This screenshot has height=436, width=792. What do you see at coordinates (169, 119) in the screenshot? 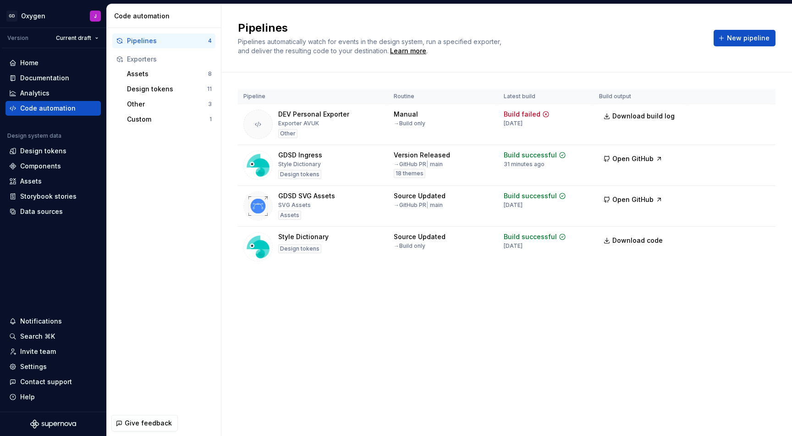
I see `a: Custom1` at bounding box center [169, 119].